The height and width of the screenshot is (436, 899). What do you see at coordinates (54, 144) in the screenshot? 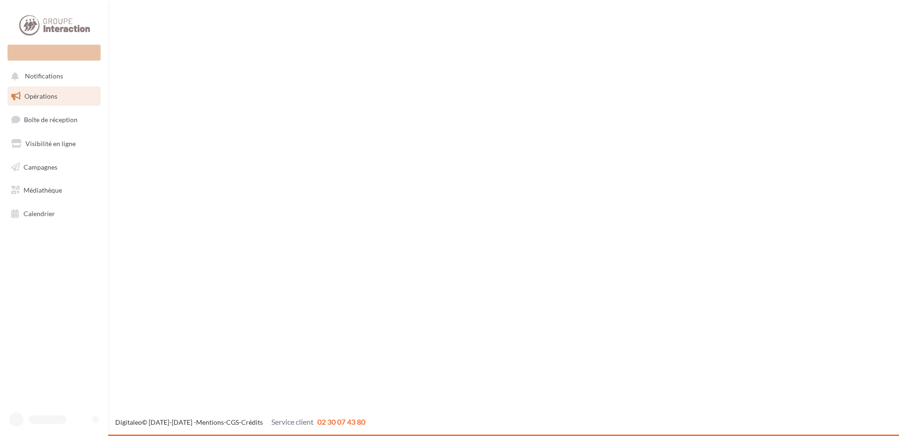
I see `a: Visibilité en ligne` at bounding box center [54, 144].